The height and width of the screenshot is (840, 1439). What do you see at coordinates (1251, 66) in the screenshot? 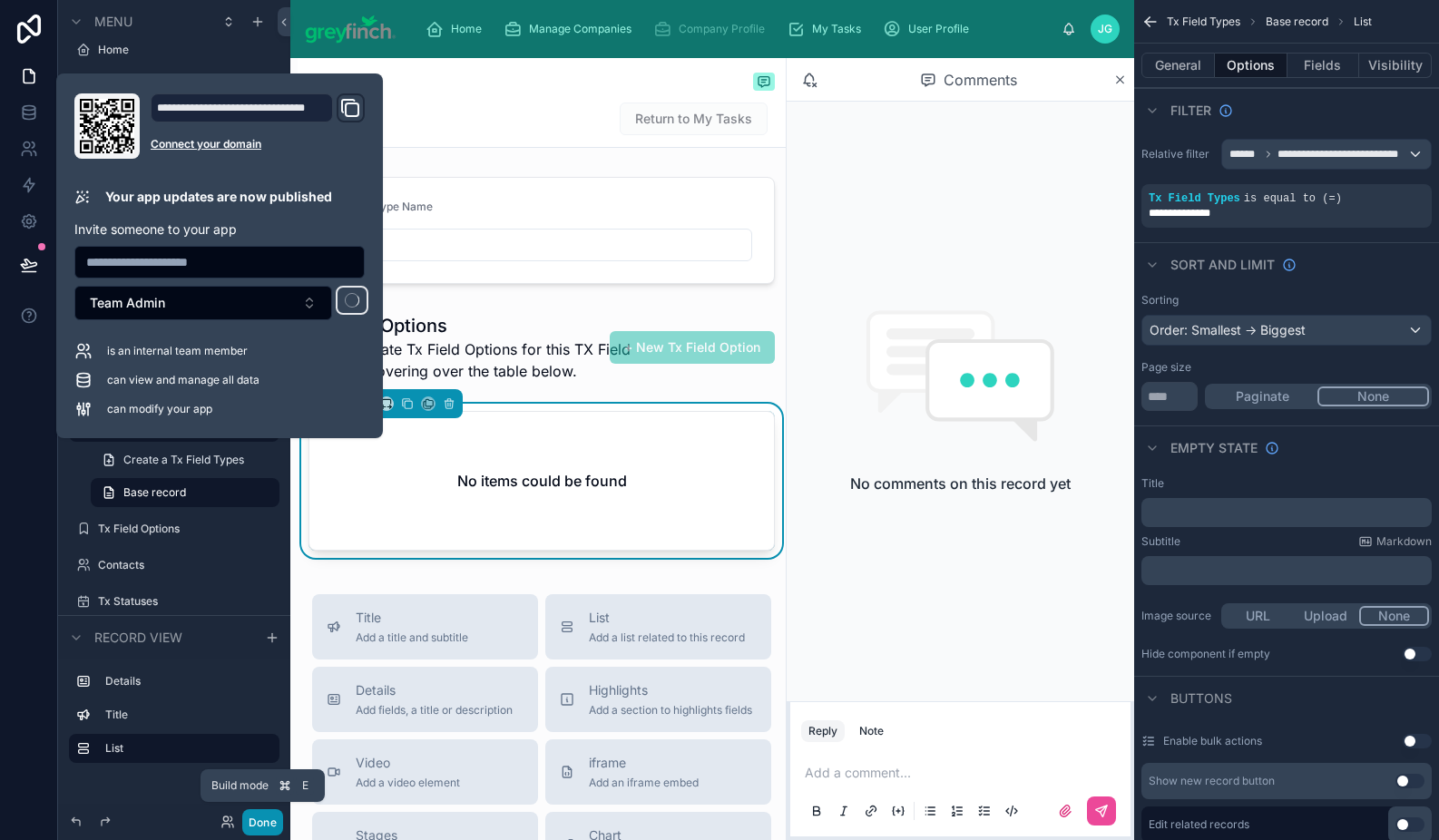
I see `button: Options` at bounding box center [1251, 66].